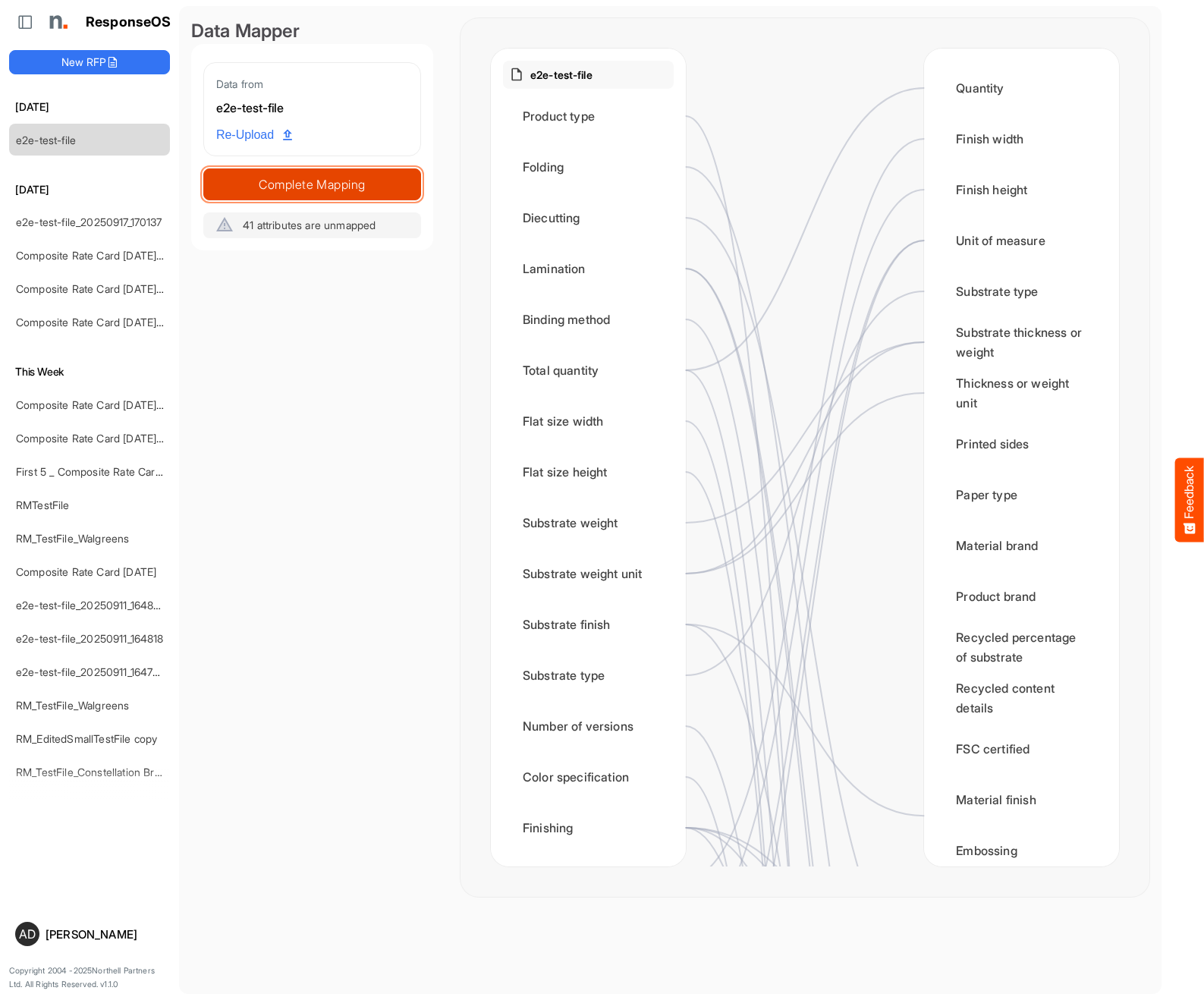 This screenshot has height=1000, width=1204. I want to click on div: Finishing, so click(588, 828).